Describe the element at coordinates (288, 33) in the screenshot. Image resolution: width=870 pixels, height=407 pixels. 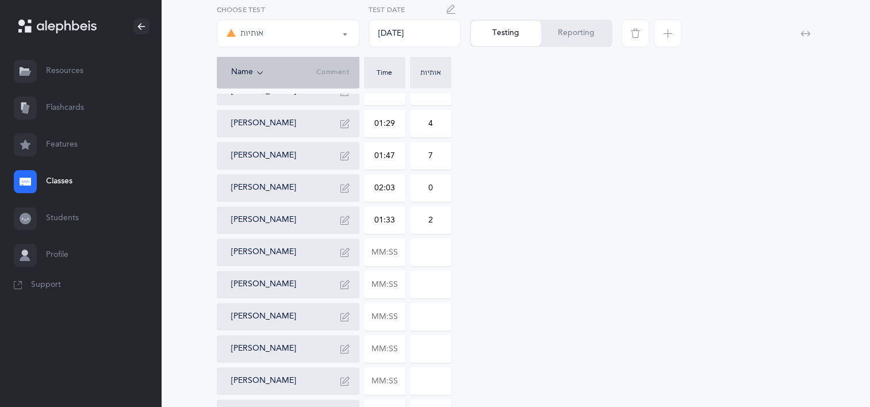
I see `button: אותיות` at that location.